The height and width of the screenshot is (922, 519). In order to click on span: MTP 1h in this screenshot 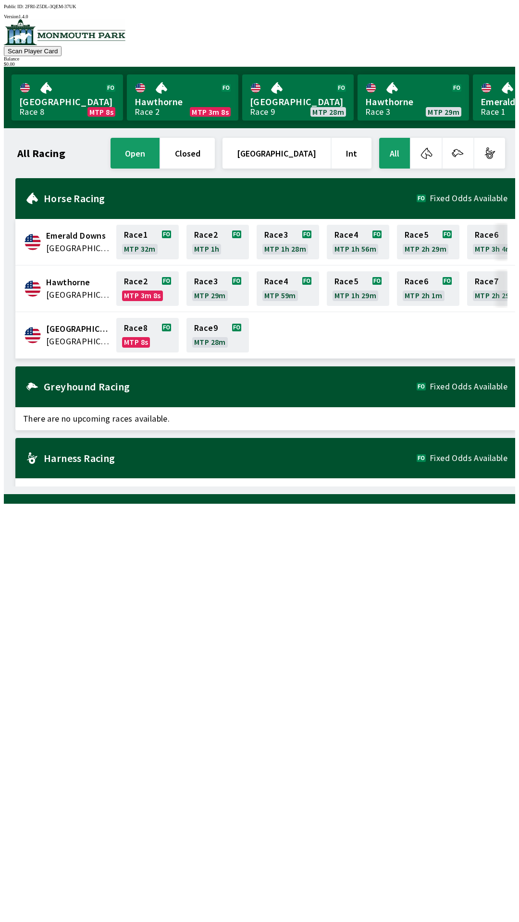, I will do `click(207, 249)`.